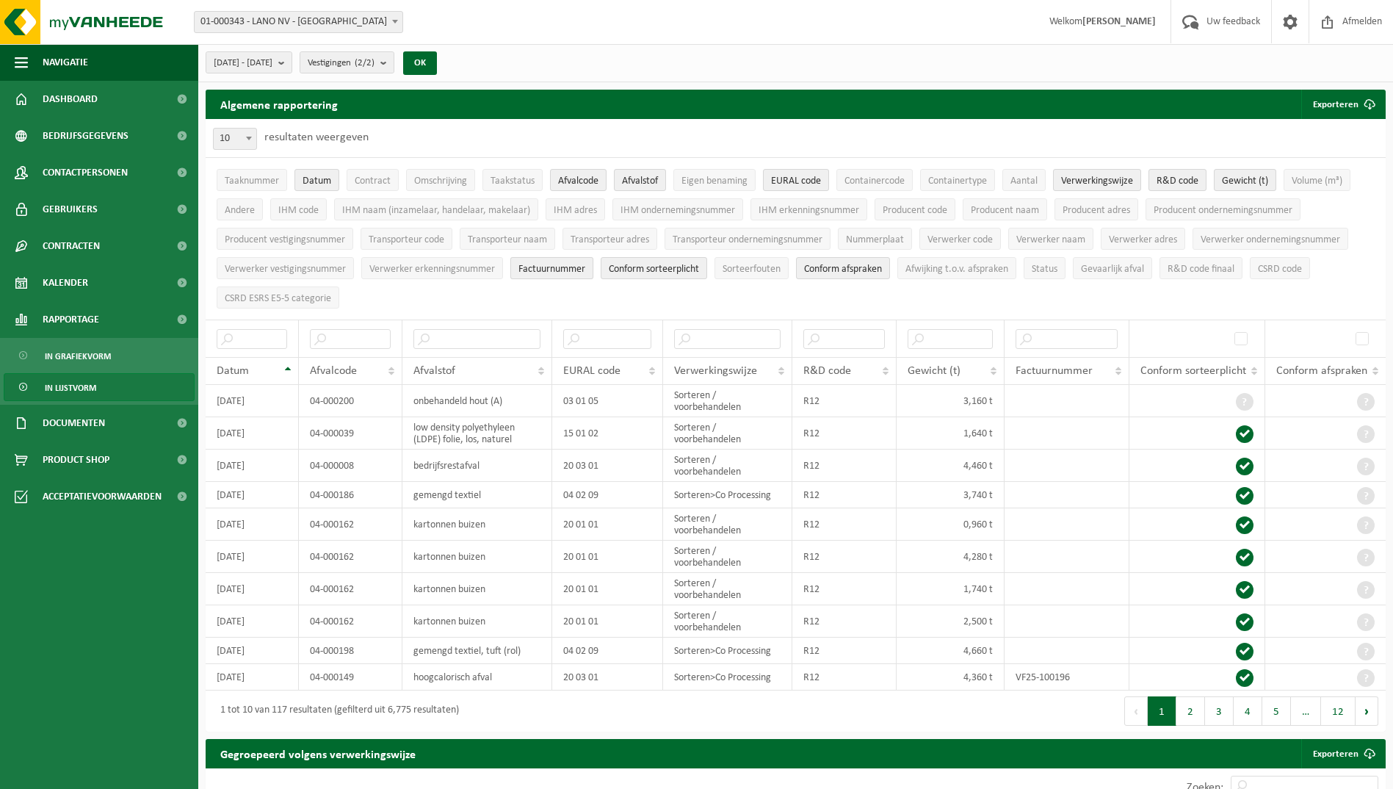 The height and width of the screenshot is (789, 1393). Describe the element at coordinates (1245, 180) in the screenshot. I see `button: Gewicht (t)Gewicht (t): Activate to sort` at that location.